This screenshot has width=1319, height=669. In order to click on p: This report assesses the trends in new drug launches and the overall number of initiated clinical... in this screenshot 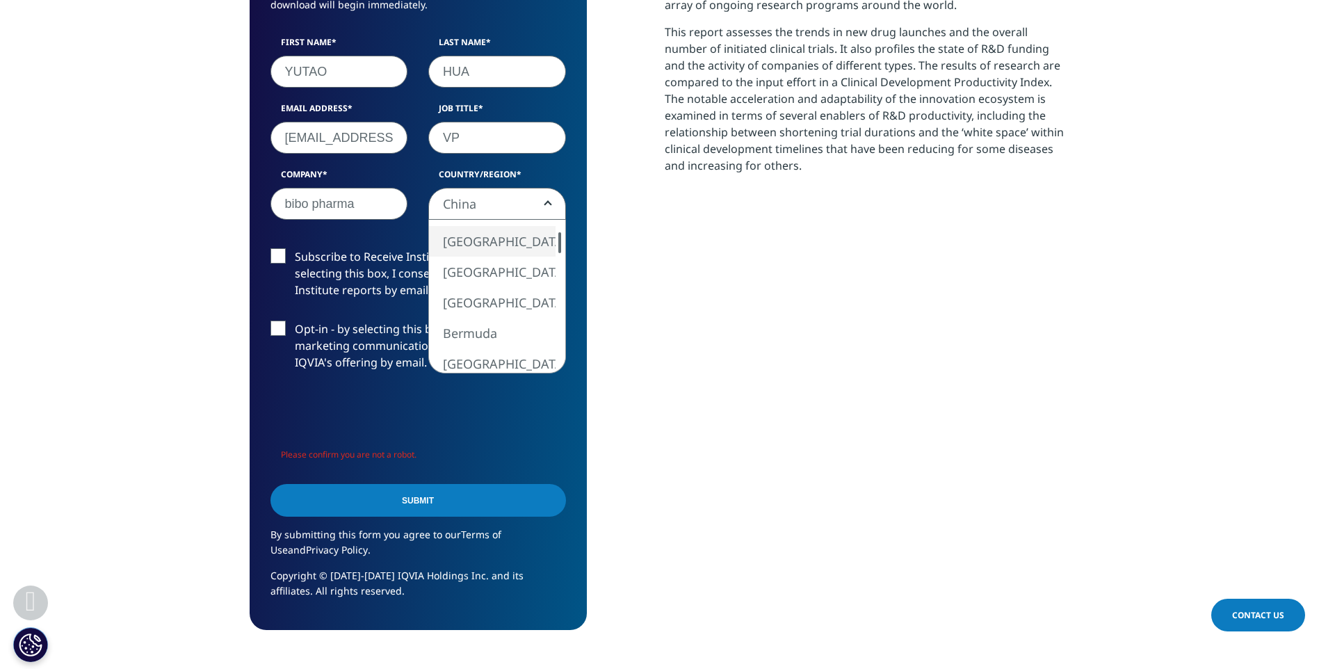, I will do `click(867, 104)`.